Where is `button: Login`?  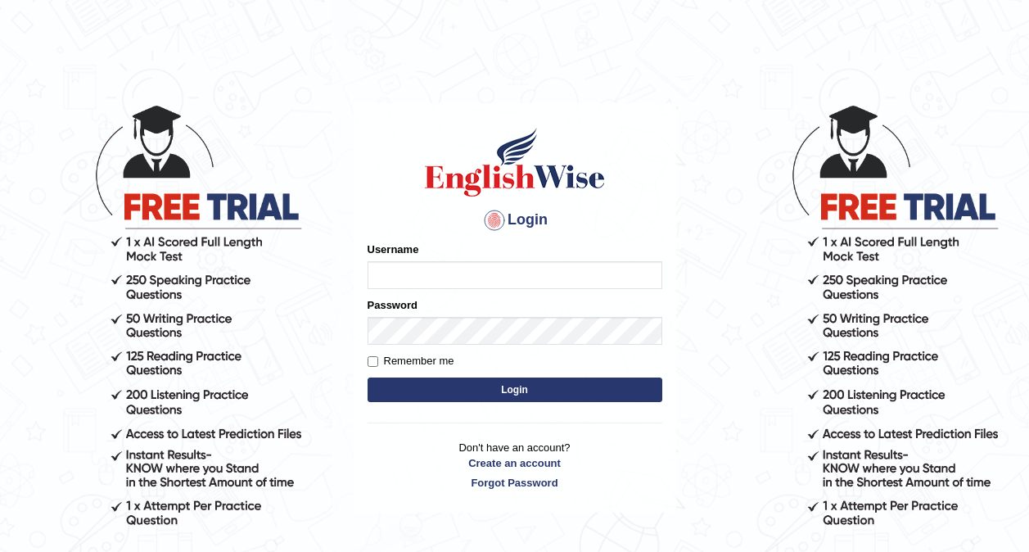 button: Login is located at coordinates (515, 390).